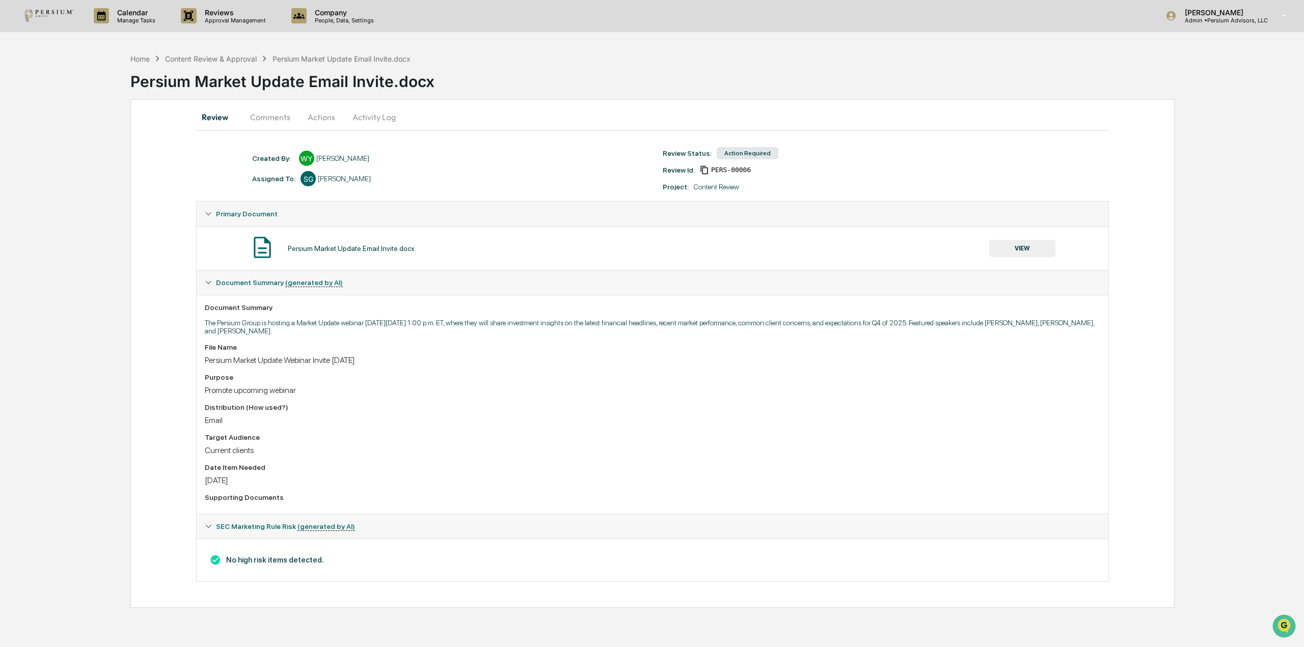 The image size is (1304, 647). What do you see at coordinates (652, 407) in the screenshot?
I see `div: Distribution (How used?)` at bounding box center [652, 407].